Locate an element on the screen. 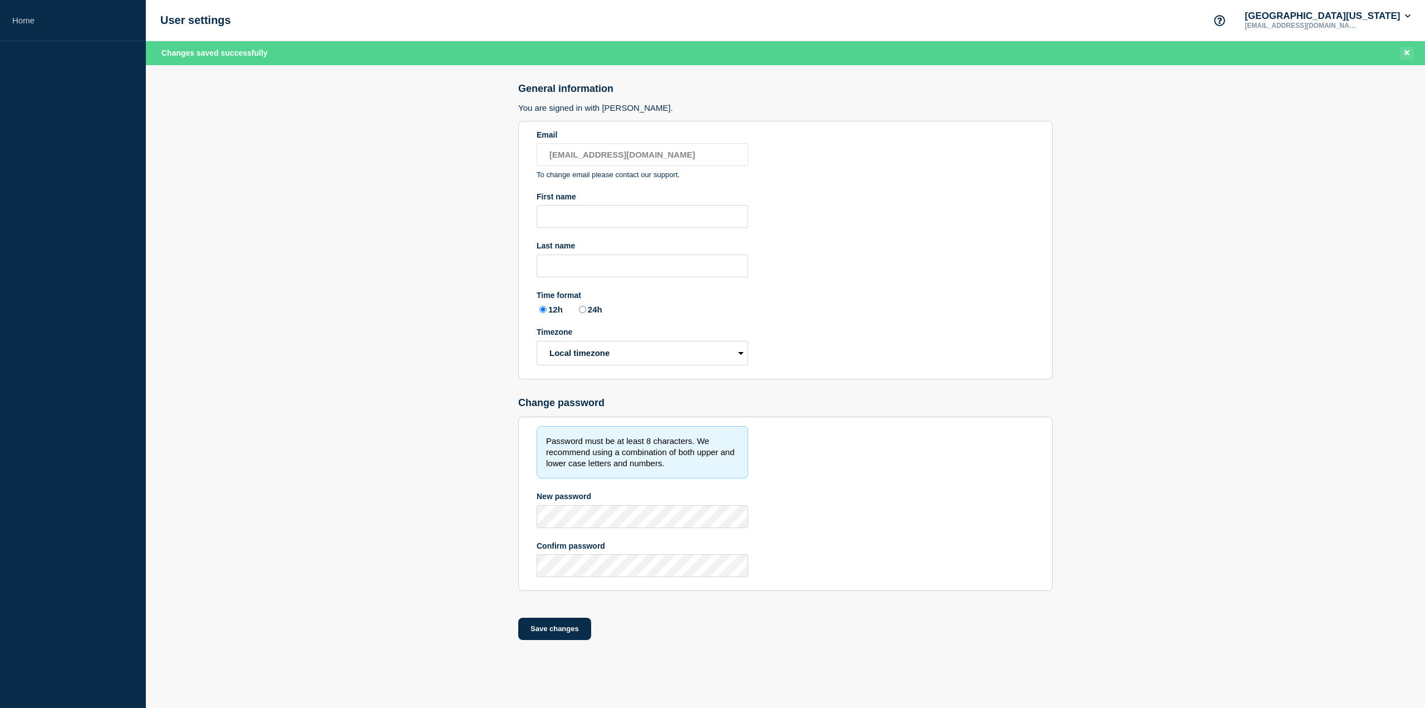  div: New password is located at coordinates (643, 496).